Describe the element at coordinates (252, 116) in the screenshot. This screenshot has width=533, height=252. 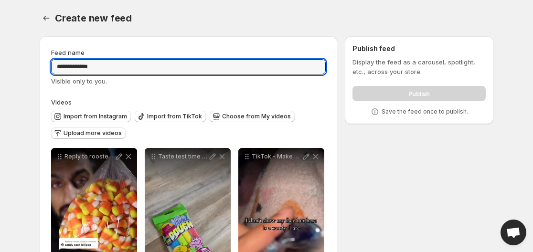
I see `button: Choose from My videos` at that location.